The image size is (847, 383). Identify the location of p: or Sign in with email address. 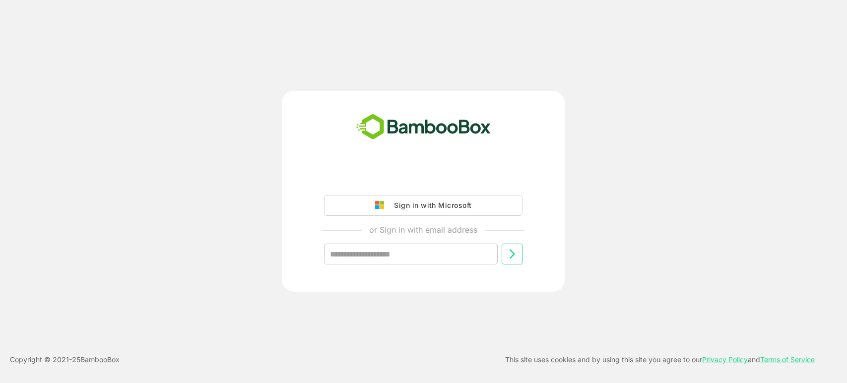
(423, 230).